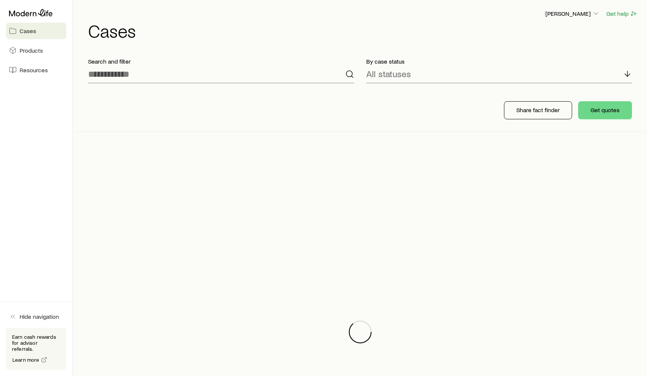  What do you see at coordinates (538, 110) in the screenshot?
I see `button: Share fact finder` at bounding box center [538, 110].